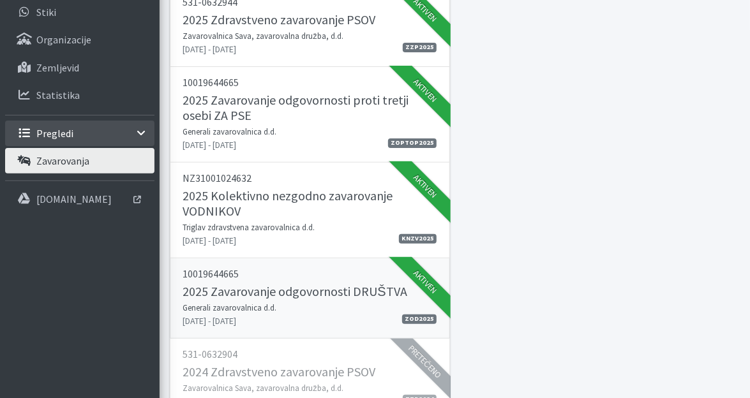 Image resolution: width=750 pixels, height=398 pixels. Describe the element at coordinates (80, 68) in the screenshot. I see `a: Zemljevid` at that location.